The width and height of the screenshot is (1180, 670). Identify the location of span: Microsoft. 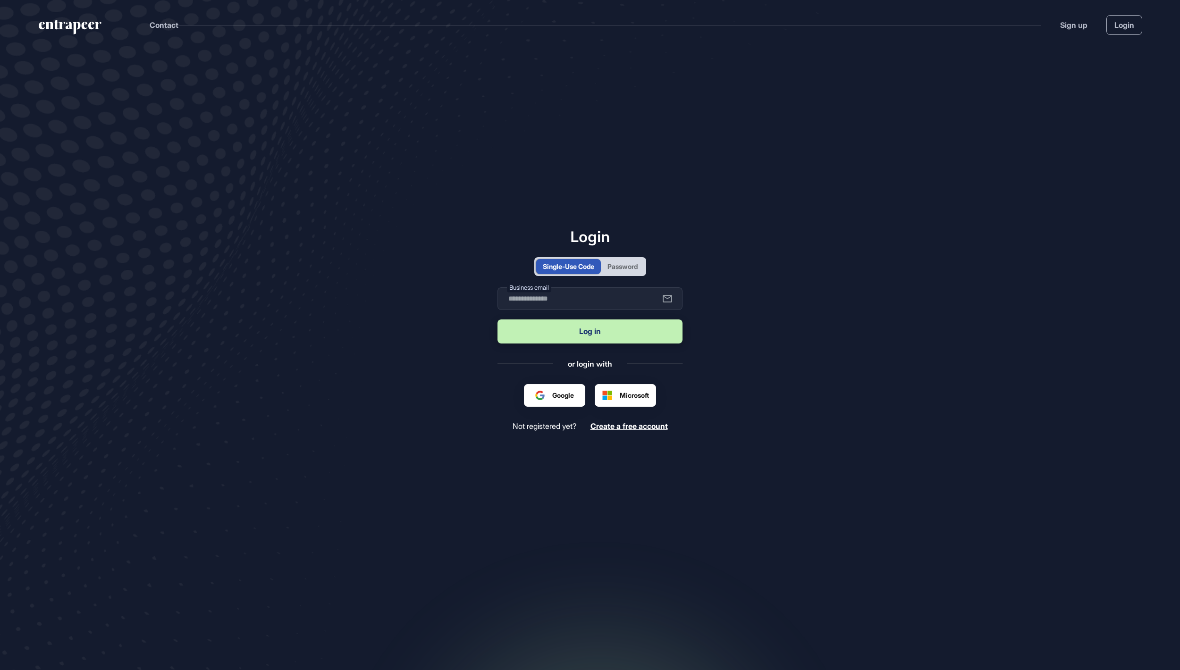
(634, 395).